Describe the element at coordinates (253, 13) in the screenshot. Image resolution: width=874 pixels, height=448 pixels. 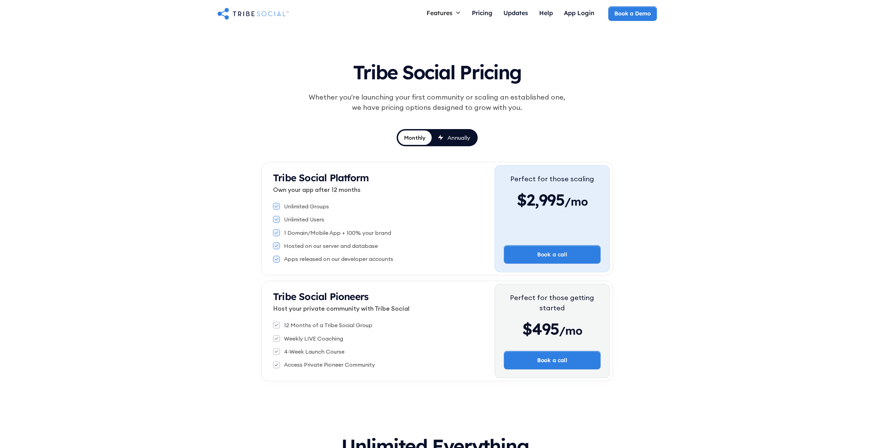
I see `a: home` at that location.